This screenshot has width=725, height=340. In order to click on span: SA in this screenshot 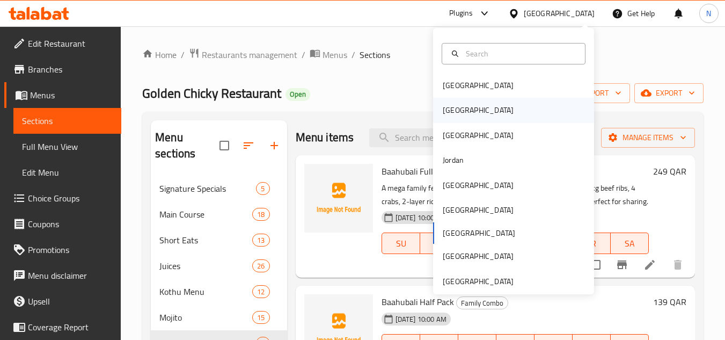, I will do `click(630, 243)`.